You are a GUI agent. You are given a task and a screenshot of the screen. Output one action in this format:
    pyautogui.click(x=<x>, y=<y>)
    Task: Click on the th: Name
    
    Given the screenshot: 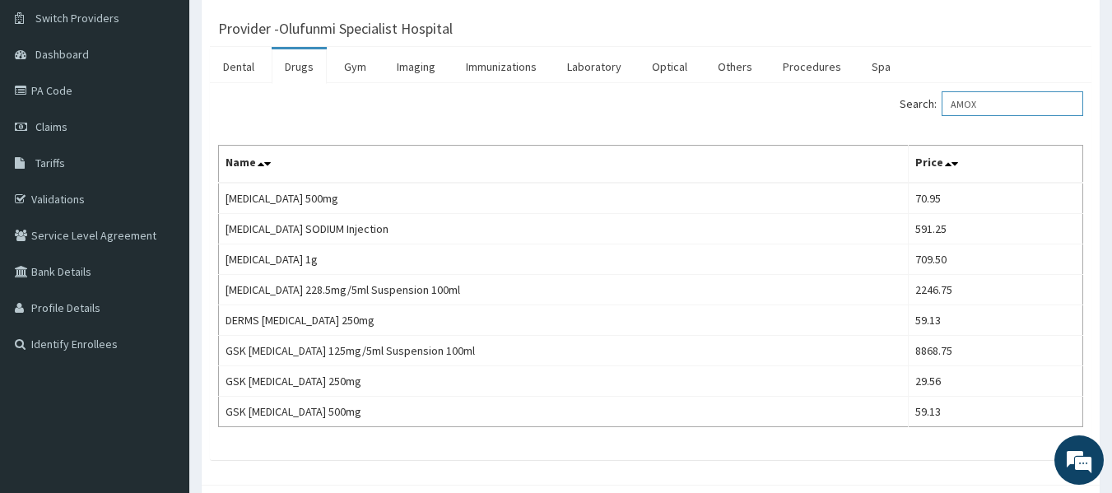 What is the action you would take?
    pyautogui.click(x=564, y=165)
    